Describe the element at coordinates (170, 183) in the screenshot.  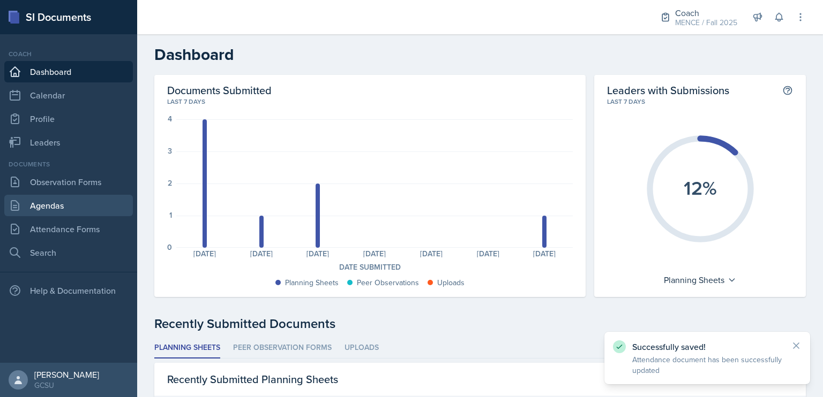
I see `div: 2` at that location.